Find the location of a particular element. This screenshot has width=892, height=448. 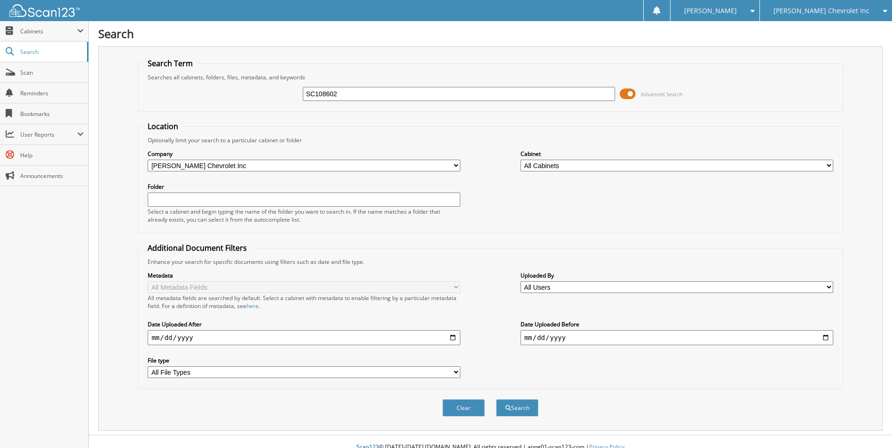

span: Help is located at coordinates (52, 155).